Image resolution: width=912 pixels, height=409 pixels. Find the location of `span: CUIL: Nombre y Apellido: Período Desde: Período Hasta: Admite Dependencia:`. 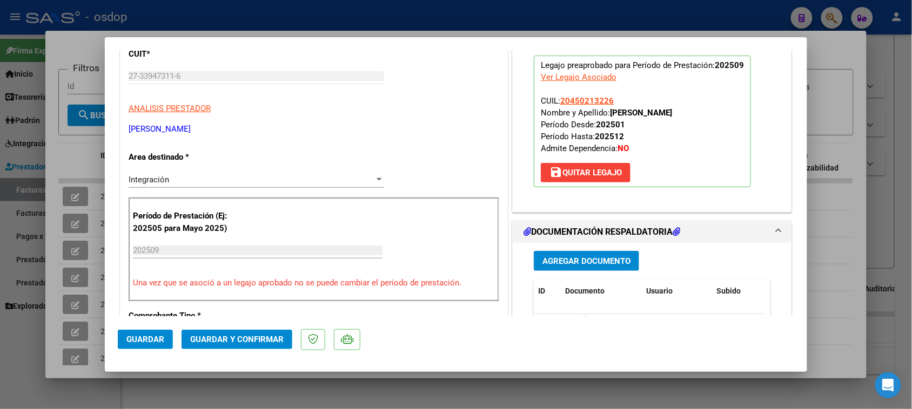

span: CUIL: Nombre y Apellido: Período Desde: Período Hasta: Admite Dependencia: is located at coordinates (606, 125).